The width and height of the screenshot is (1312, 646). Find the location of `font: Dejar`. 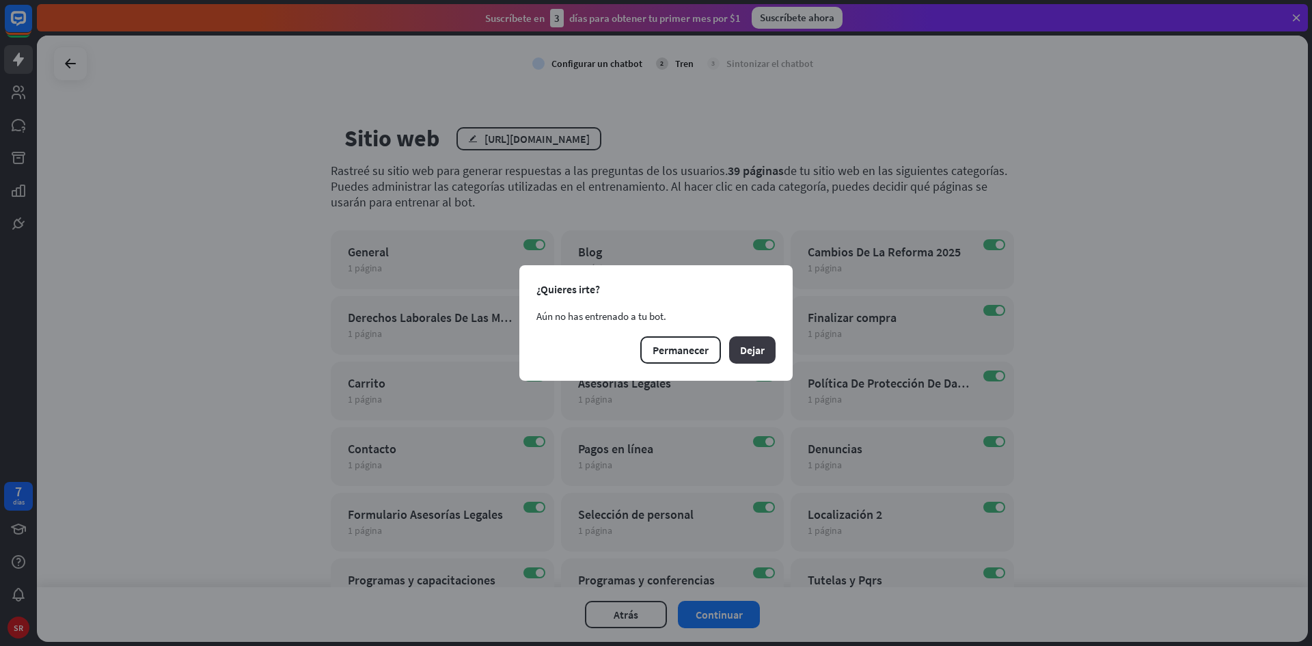

font: Dejar is located at coordinates (752, 350).